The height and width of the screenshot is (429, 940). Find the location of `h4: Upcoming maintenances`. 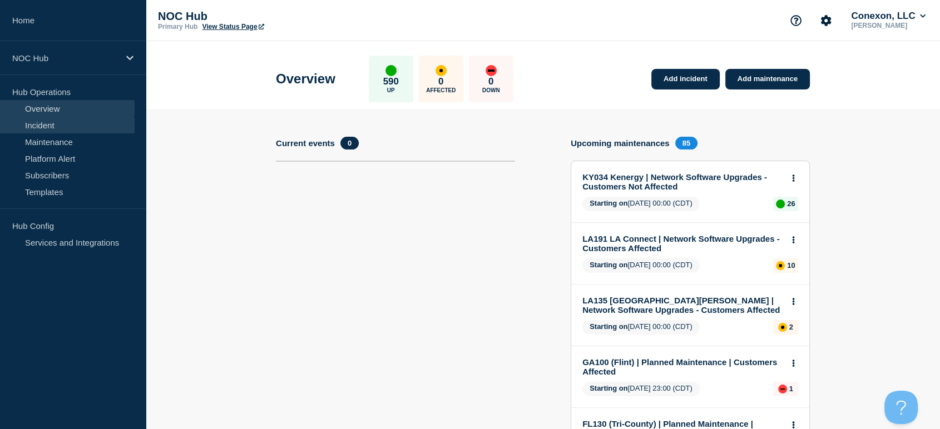

h4: Upcoming maintenances is located at coordinates (620, 143).